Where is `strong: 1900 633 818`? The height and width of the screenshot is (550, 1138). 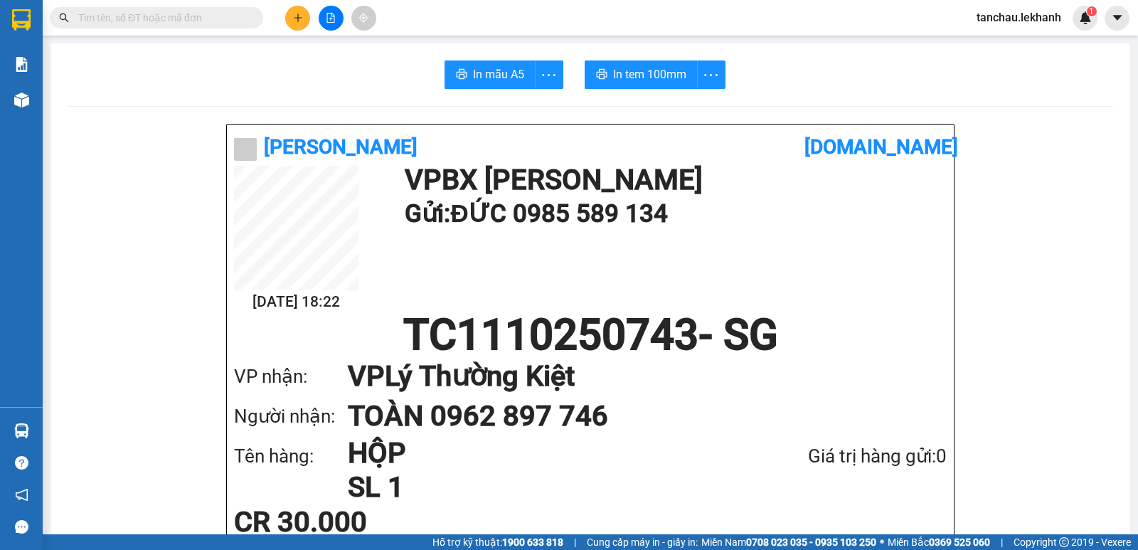 strong: 1900 633 818 is located at coordinates (533, 542).